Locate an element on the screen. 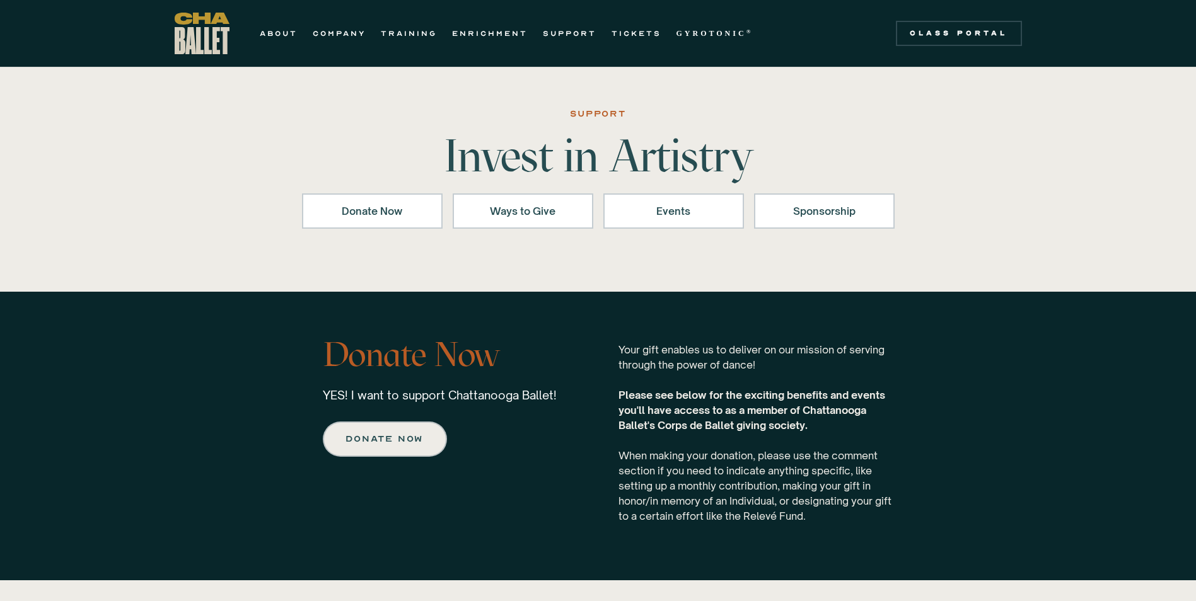 Image resolution: width=1196 pixels, height=601 pixels. h3: Donate Now is located at coordinates (439, 355).